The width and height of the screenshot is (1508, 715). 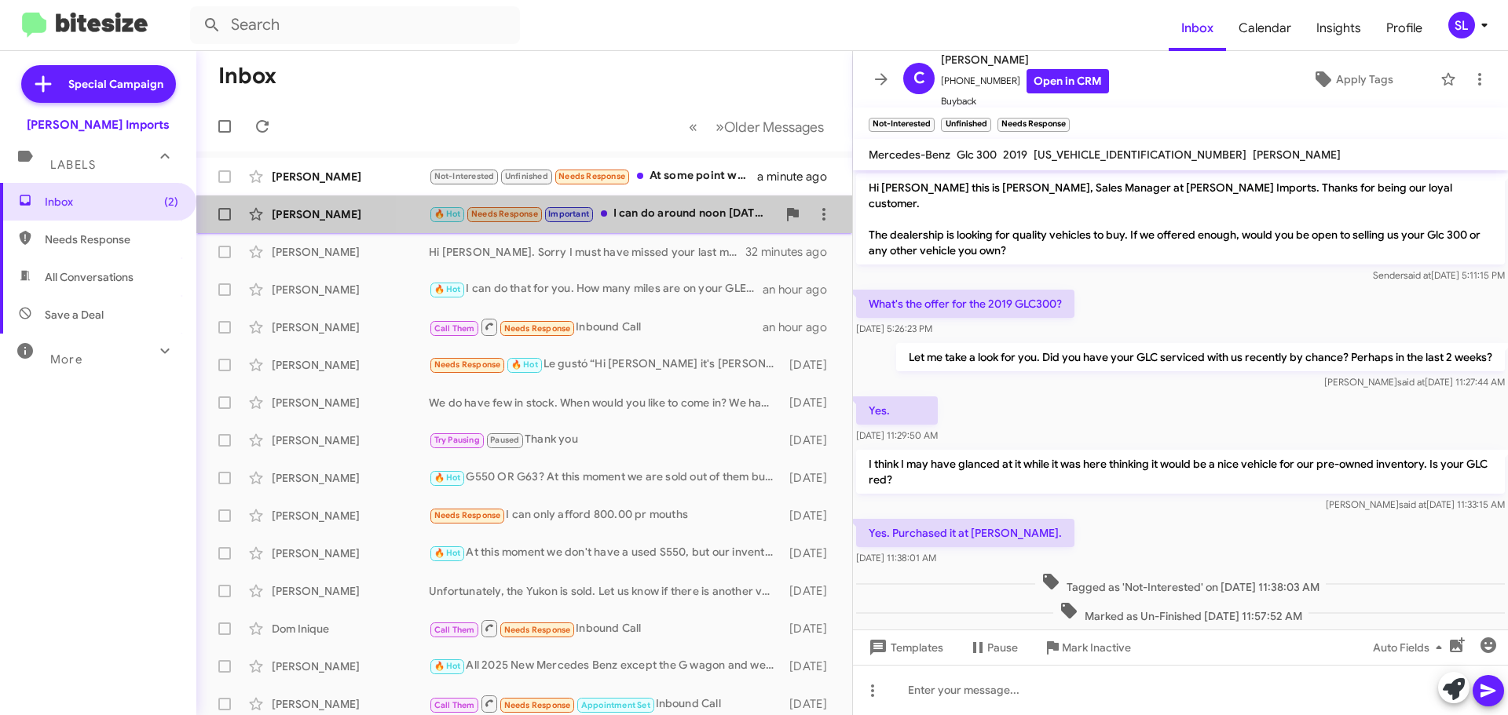 What do you see at coordinates (595, 289) in the screenshot?
I see `div: I can do that for you. How many miles are on your GLE53 currently?` at bounding box center [595, 289].